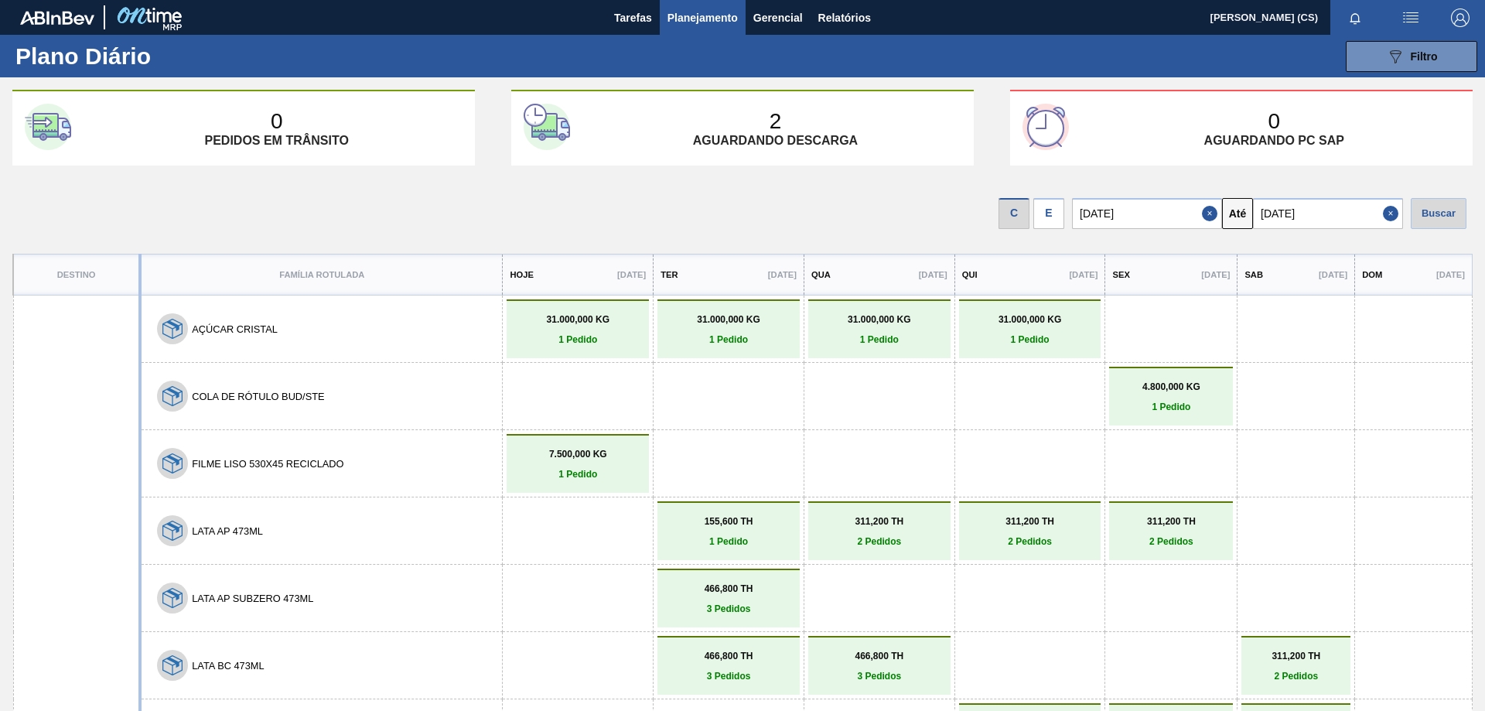 This screenshot has width=1485, height=711. Describe the element at coordinates (227, 531) in the screenshot. I see `button: LATA AP 473ML` at that location.